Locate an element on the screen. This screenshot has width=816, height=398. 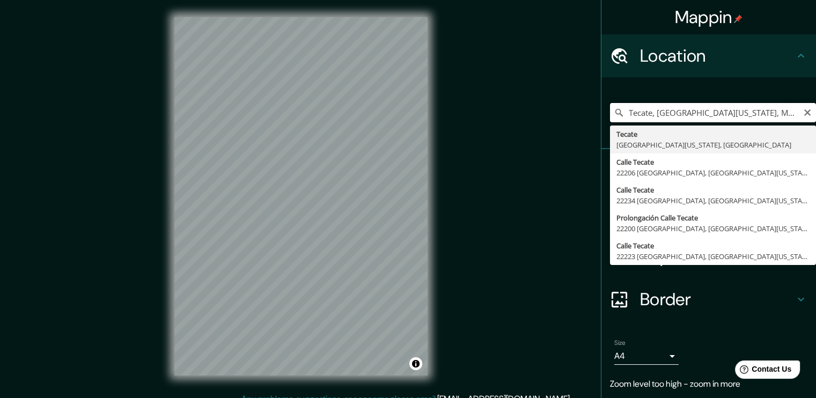
div: Style is located at coordinates (708, 213).